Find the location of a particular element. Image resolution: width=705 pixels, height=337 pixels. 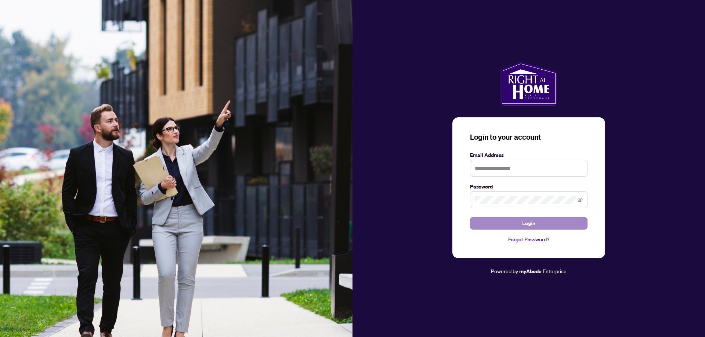

a: myAbode is located at coordinates (530, 272).